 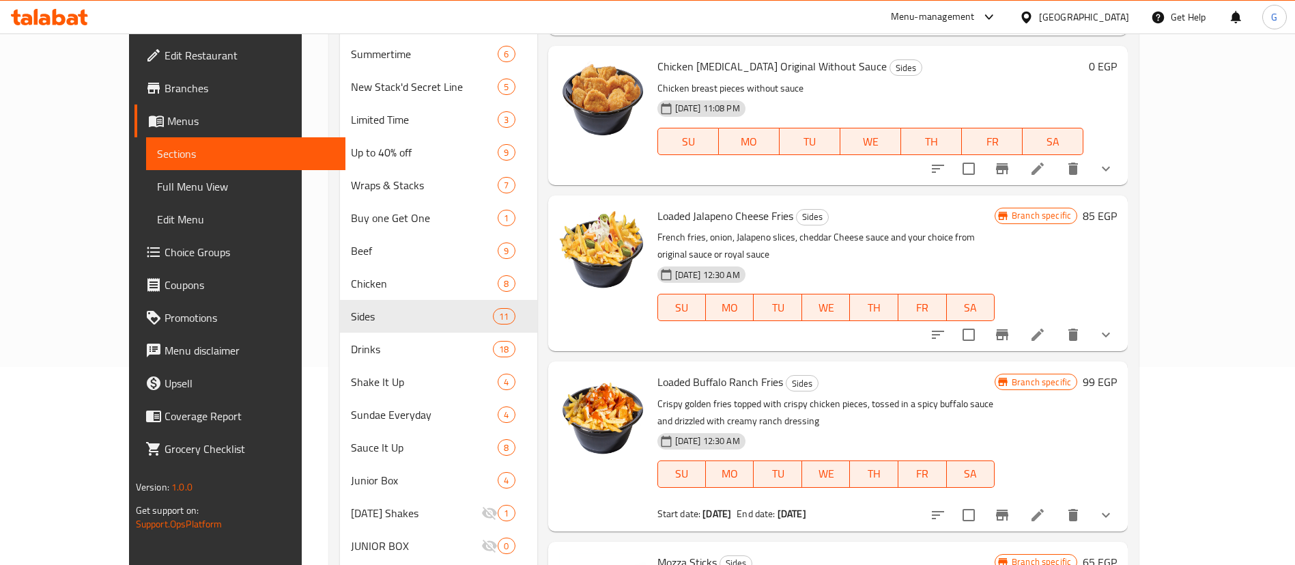 I want to click on a: Sections, so click(x=246, y=154).